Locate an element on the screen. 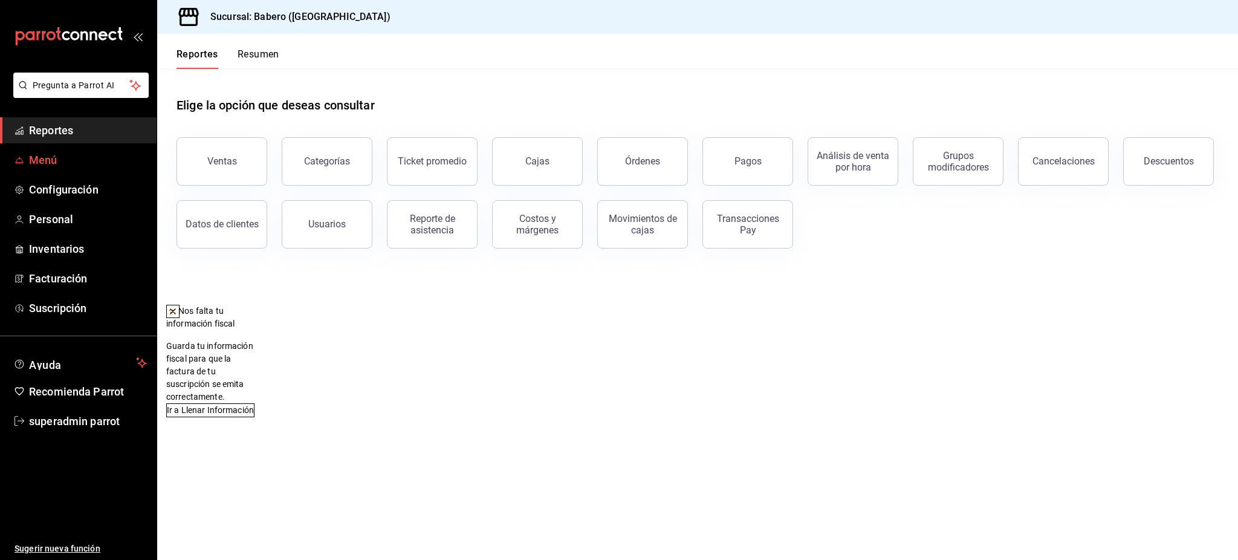 The image size is (1238, 560). button: Costos y márgenes is located at coordinates (537, 224).